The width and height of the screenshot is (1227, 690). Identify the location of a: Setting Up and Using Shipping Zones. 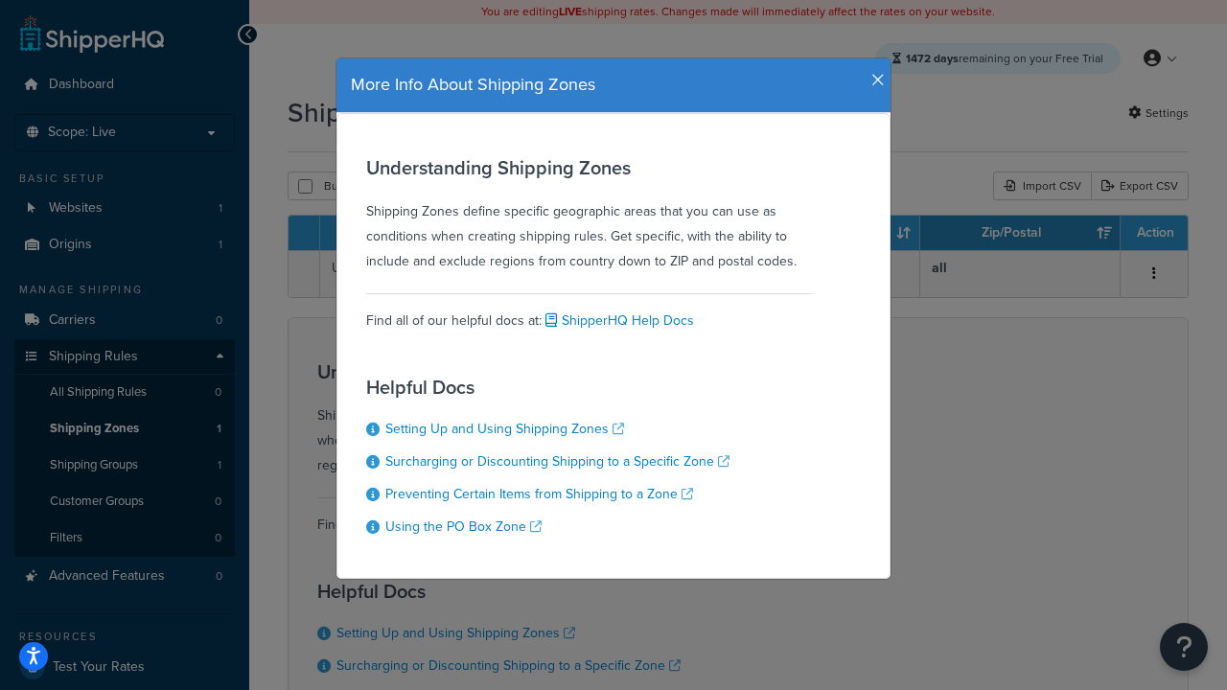
(504, 428).